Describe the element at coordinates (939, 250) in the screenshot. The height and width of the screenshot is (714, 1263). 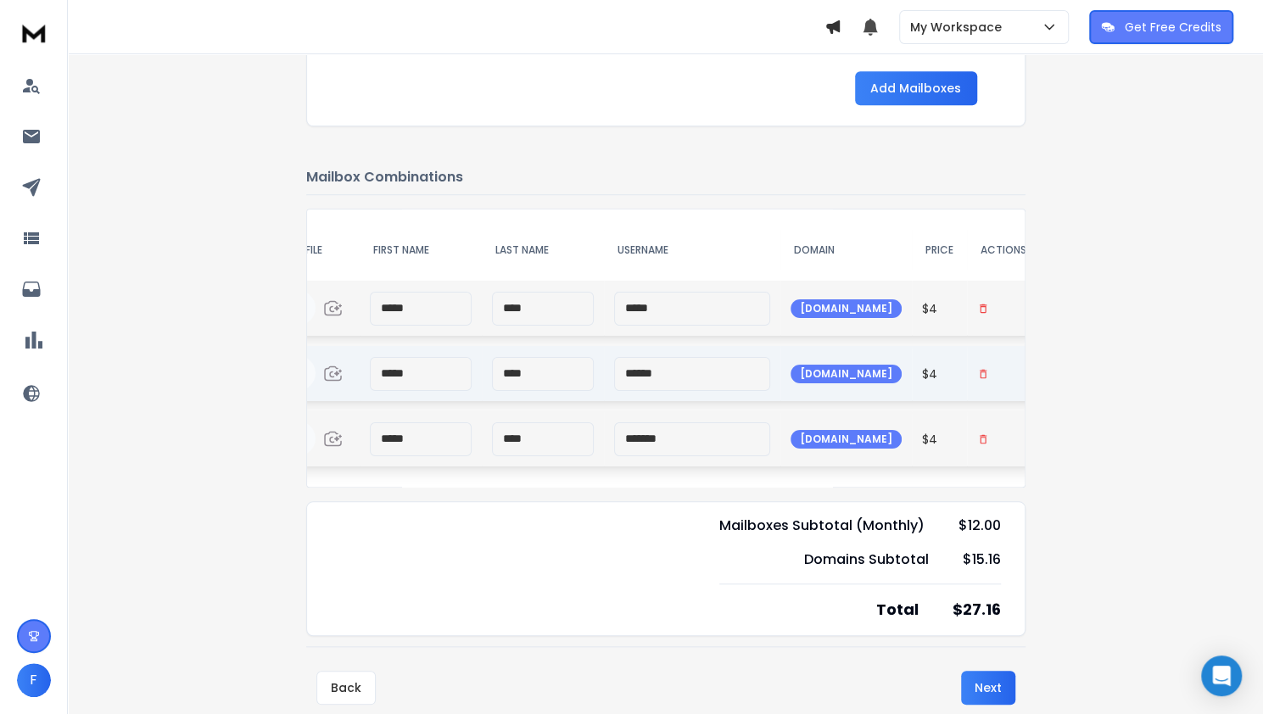
I see `th: Price` at that location.